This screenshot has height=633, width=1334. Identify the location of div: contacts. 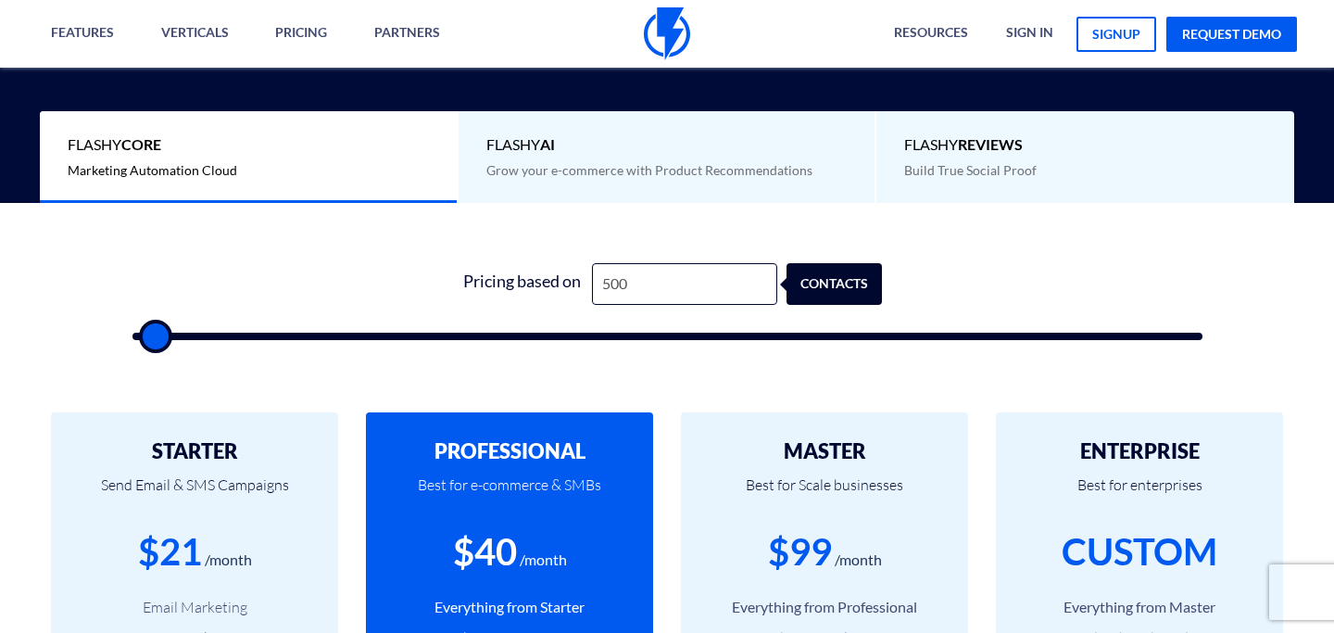
(846, 284).